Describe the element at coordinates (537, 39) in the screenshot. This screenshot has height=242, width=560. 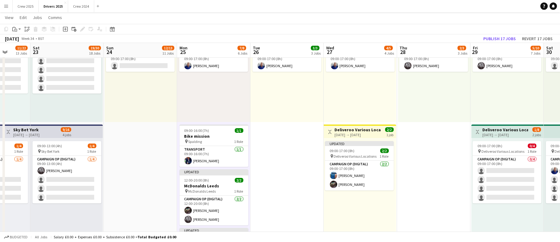
I see `button: Revert 17 jobs` at that location.